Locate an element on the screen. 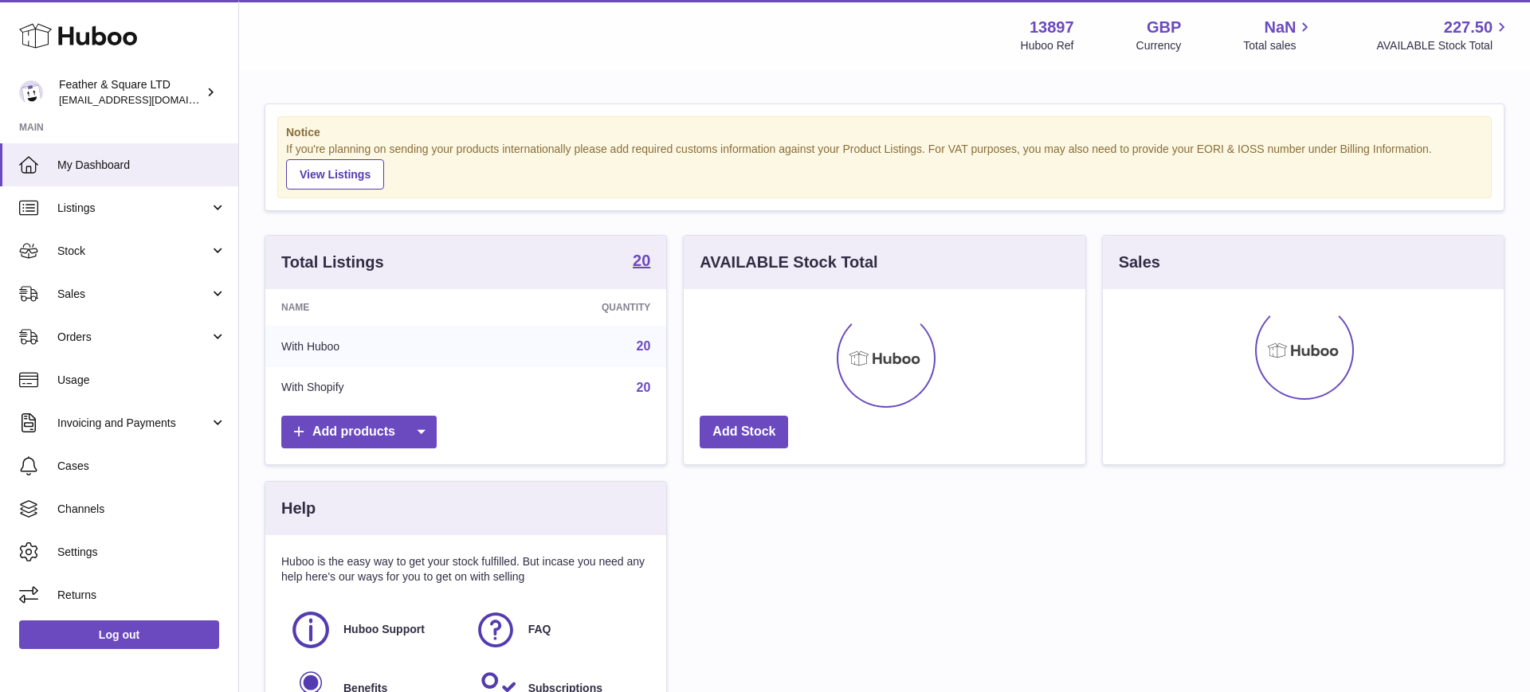 This screenshot has height=692, width=1530. td: With Shopify is located at coordinates (373, 388).